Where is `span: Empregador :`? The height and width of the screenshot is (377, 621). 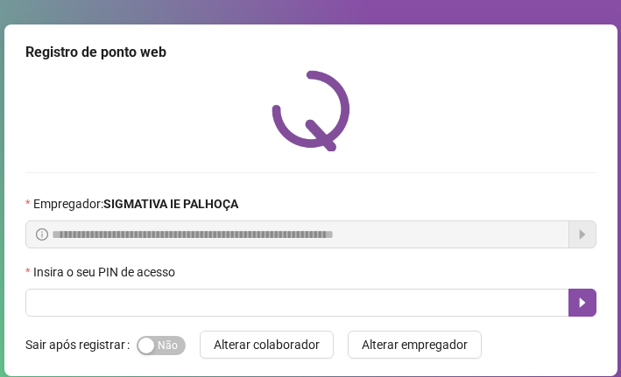 span: Empregador : is located at coordinates (136, 204).